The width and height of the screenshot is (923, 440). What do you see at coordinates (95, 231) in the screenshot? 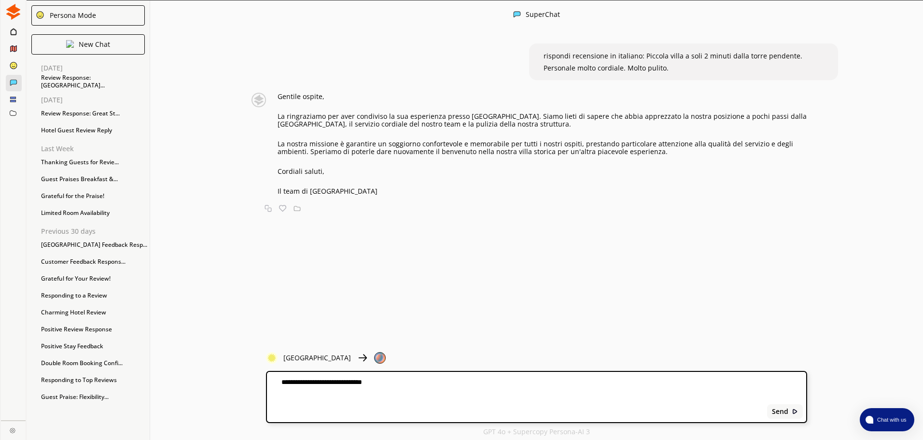
I see `p: Previous 30 days` at bounding box center [95, 231].